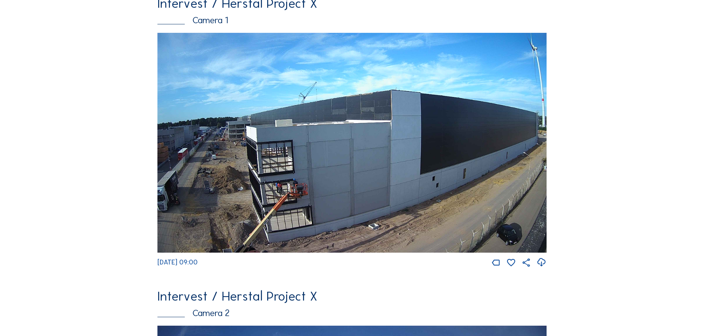  Describe the element at coordinates (352, 297) in the screenshot. I see `div: Intervest / Herstal Project X` at that location.